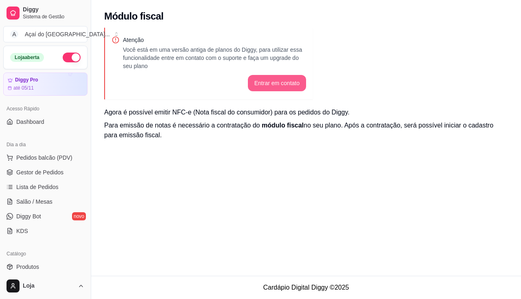 The height and width of the screenshot is (299, 521). What do you see at coordinates (30, 122) in the screenshot?
I see `span: Dashboard` at bounding box center [30, 122].